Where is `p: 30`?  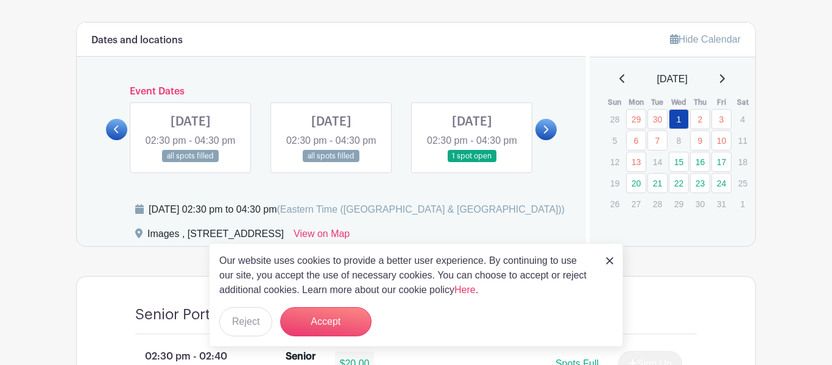
p: 30 is located at coordinates (700, 203).